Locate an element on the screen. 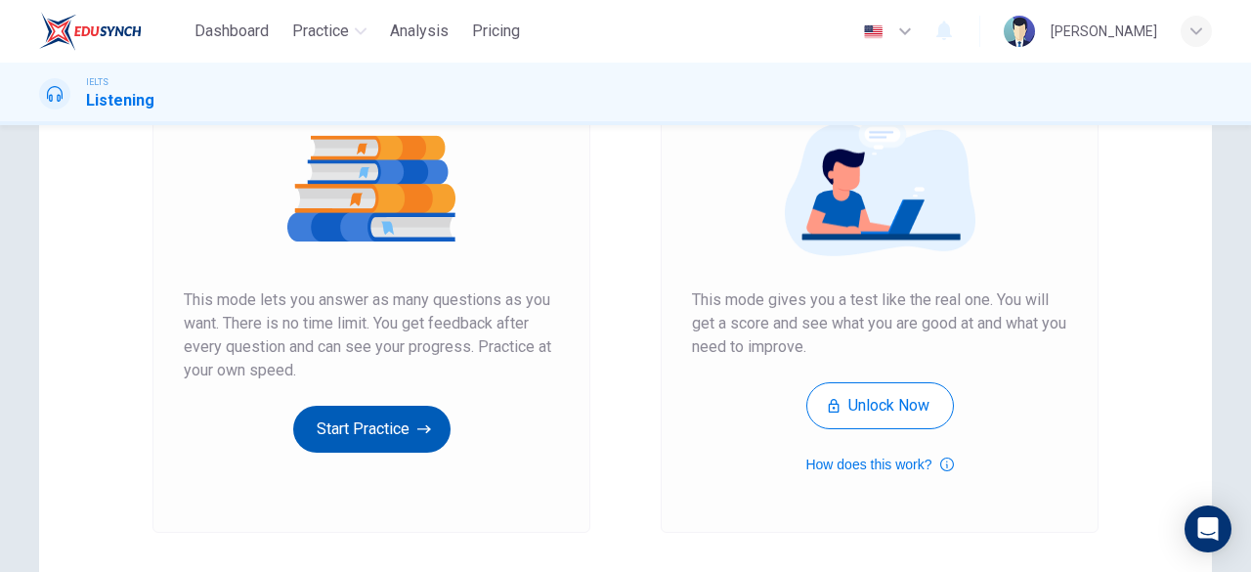 The width and height of the screenshot is (1251, 572). span: IELTS is located at coordinates (97, 82).